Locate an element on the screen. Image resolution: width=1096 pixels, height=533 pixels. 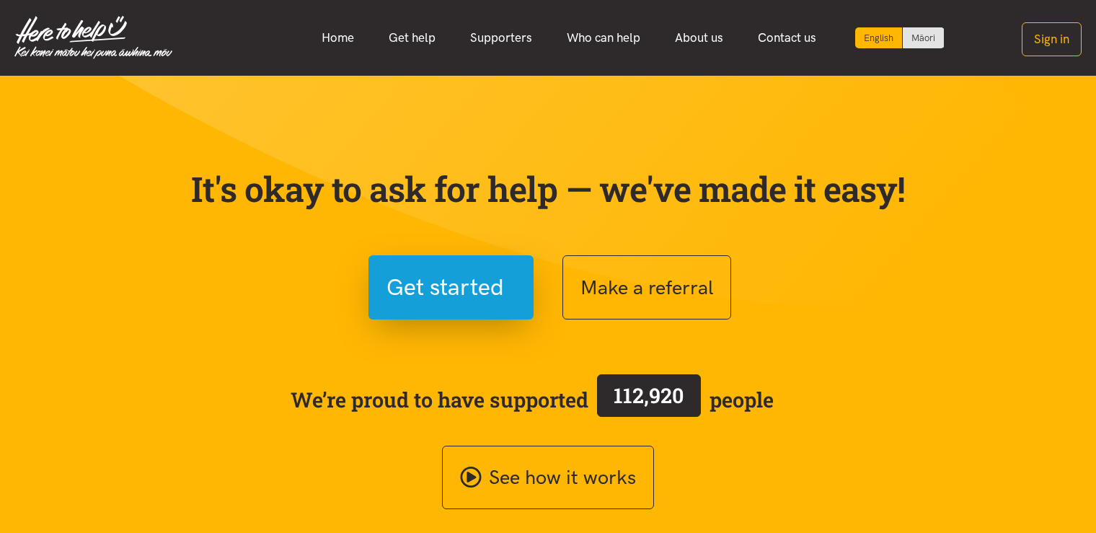
button: Make a referral is located at coordinates (647, 287).